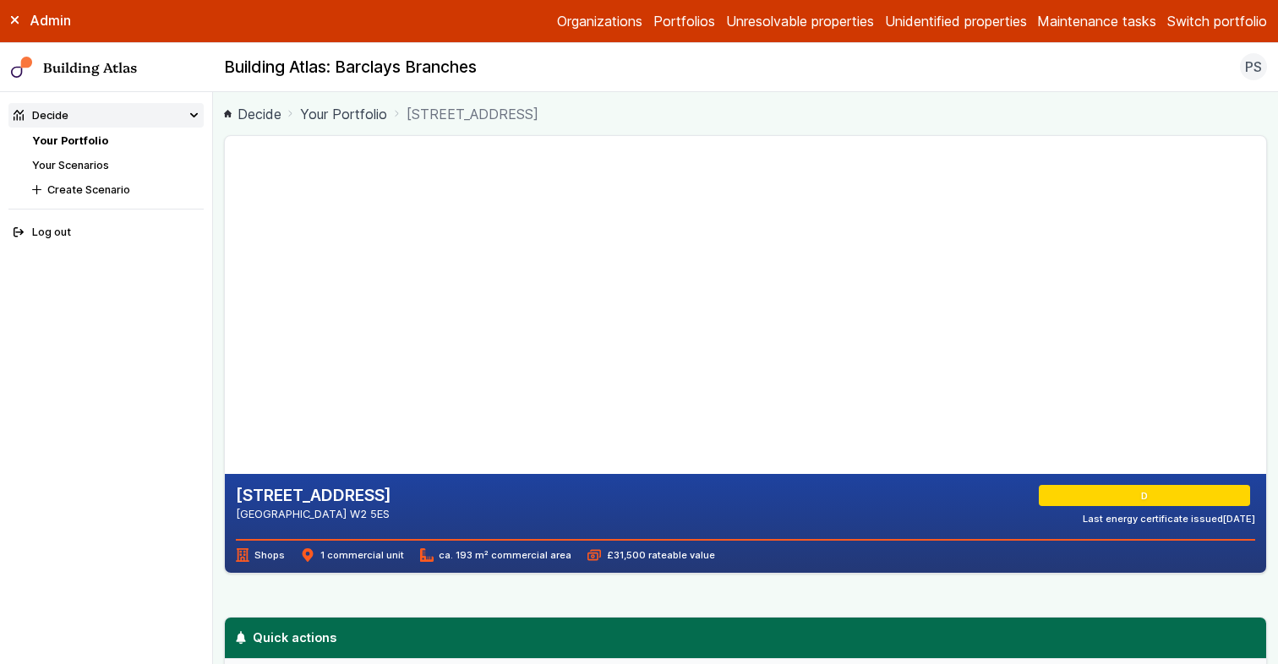 This screenshot has height=664, width=1278. I want to click on h3: Quick actions, so click(745, 638).